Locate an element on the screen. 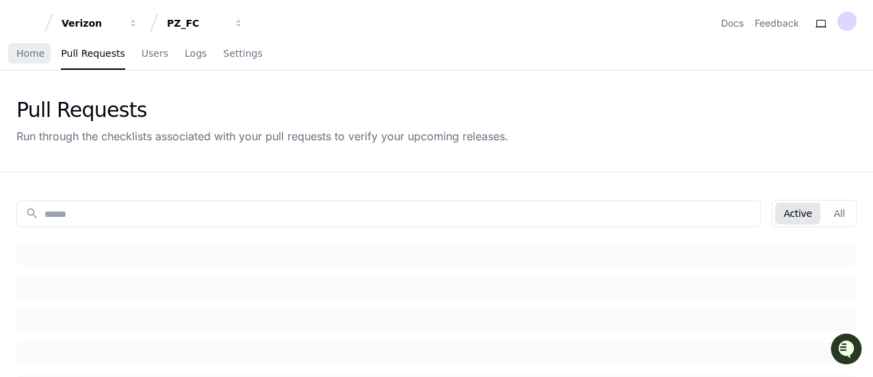 The height and width of the screenshot is (377, 873). span: Pylon is located at coordinates (151, 149).